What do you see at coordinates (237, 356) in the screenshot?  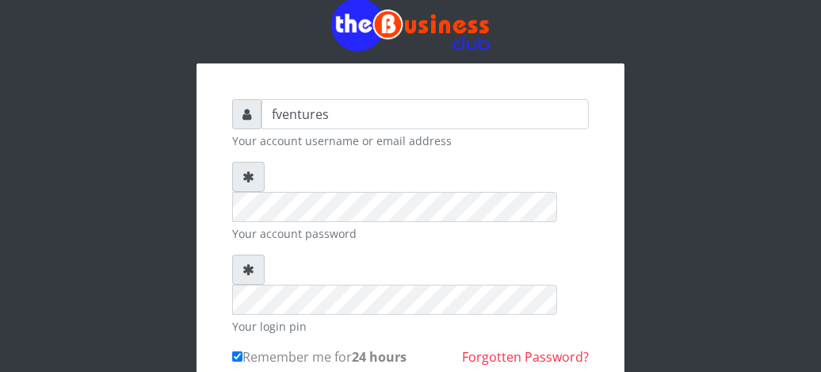 I see `input: Remember me for24 hours` at bounding box center [237, 356].